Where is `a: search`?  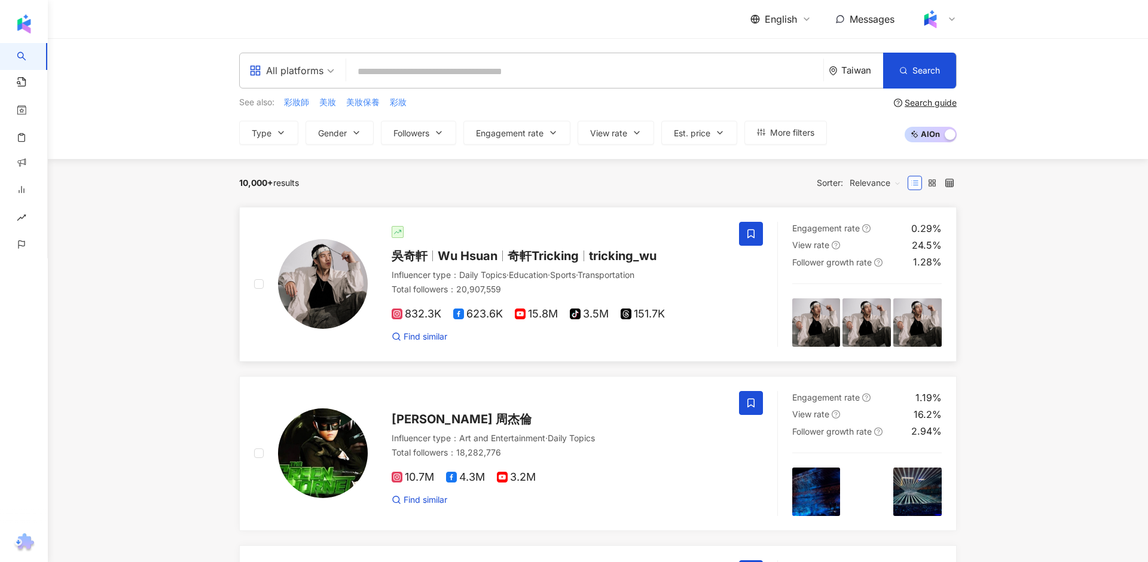 a: search is located at coordinates (38, 57).